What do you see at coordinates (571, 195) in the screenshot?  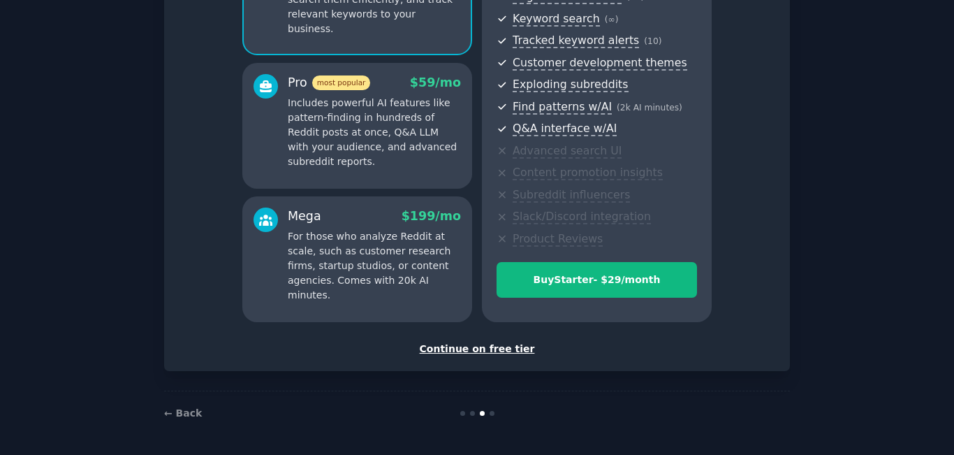 I see `span: Subreddit influencers` at bounding box center [571, 195].